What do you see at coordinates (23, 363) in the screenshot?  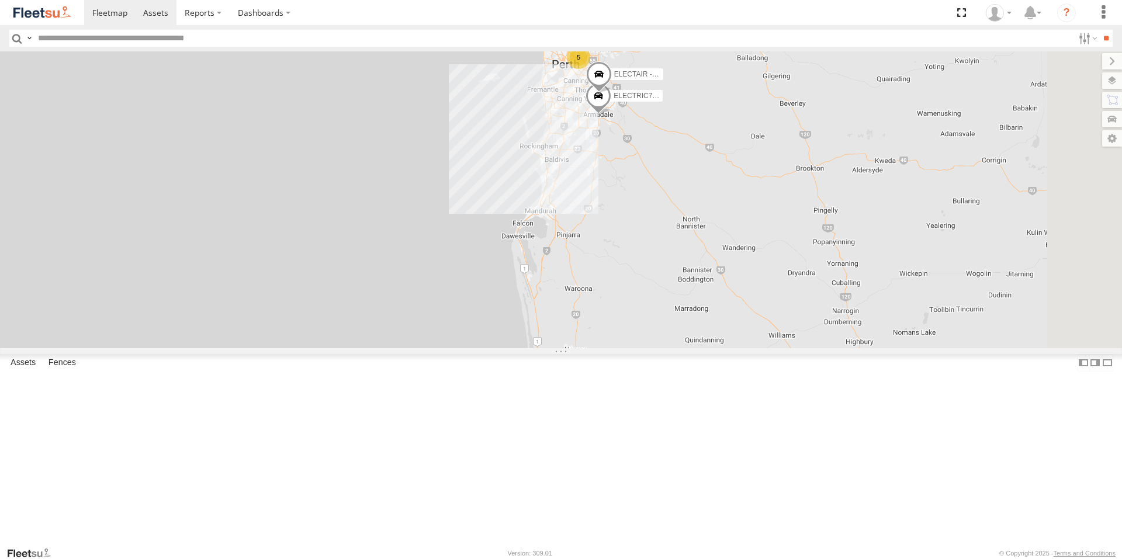 I see `label: Assets` at bounding box center [23, 363].